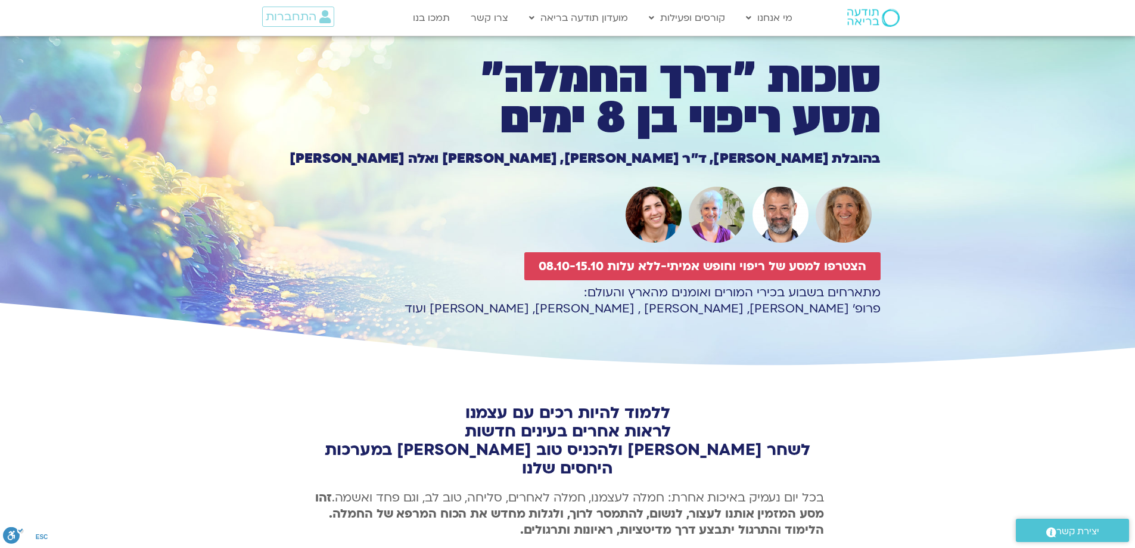 Image resolution: width=1135 pixels, height=548 pixels. Describe the element at coordinates (570, 513) in the screenshot. I see `b: זהו מסע המזמין אותנו לעצור, לנשום, להתמסר לרוך, ולגלות מחדש את הכוח המרפא של החמלה. הלימוד והתרגו...` at that location.